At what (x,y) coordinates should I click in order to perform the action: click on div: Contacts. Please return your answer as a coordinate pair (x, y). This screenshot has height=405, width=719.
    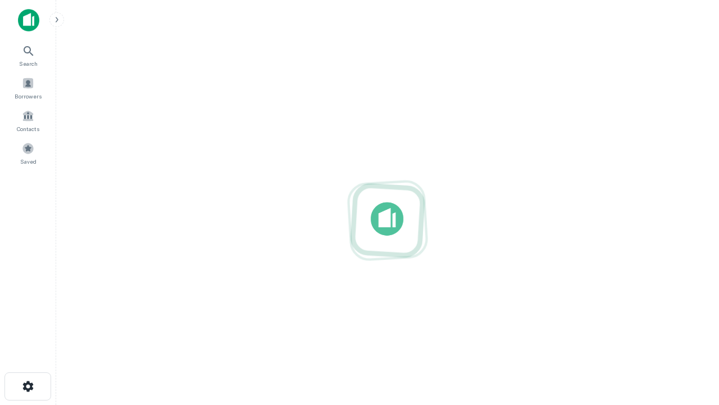
    Looking at the image, I should click on (28, 120).